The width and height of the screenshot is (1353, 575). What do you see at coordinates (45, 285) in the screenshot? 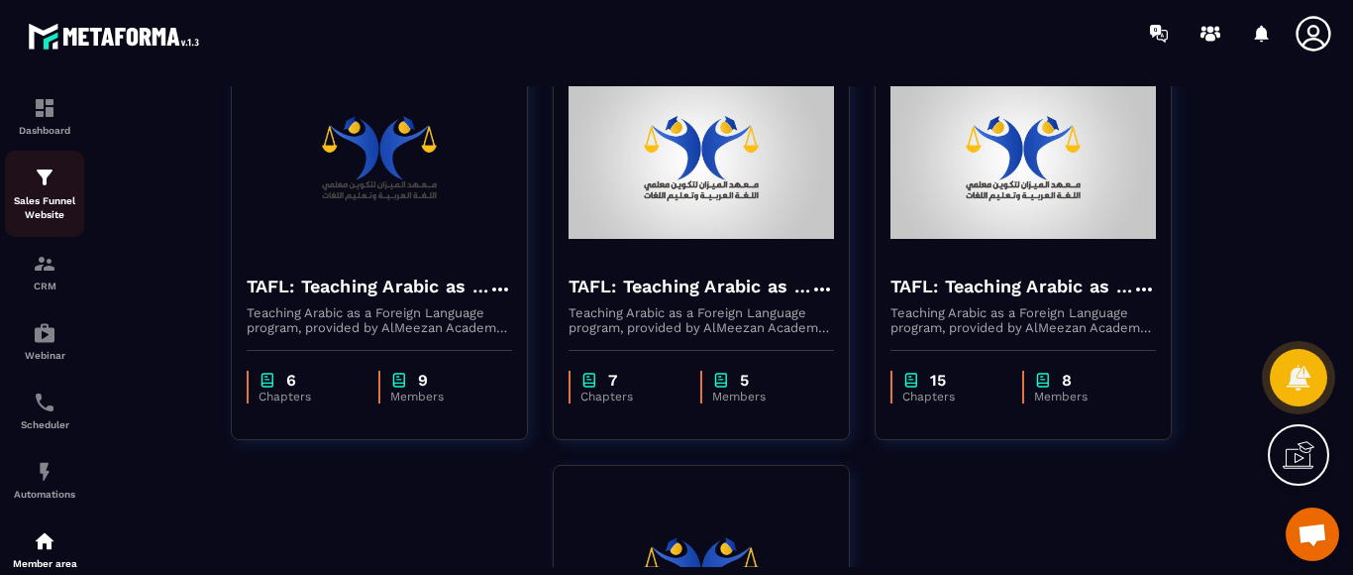
I see `p: CRM` at bounding box center [45, 285].